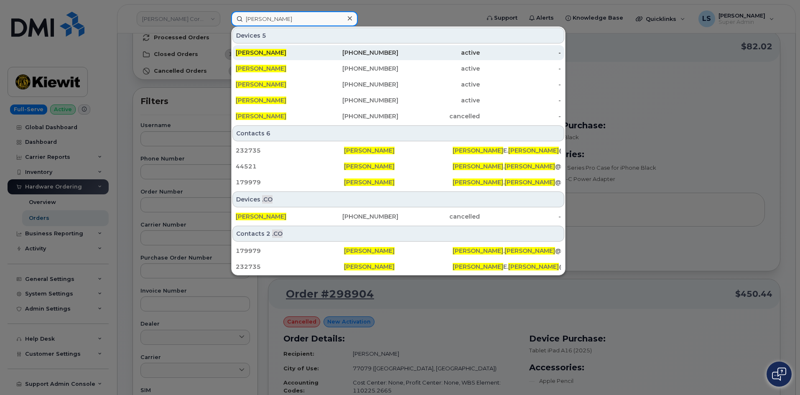 The height and width of the screenshot is (395, 800). What do you see at coordinates (264, 36) in the screenshot?
I see `span: 5` at bounding box center [264, 36].